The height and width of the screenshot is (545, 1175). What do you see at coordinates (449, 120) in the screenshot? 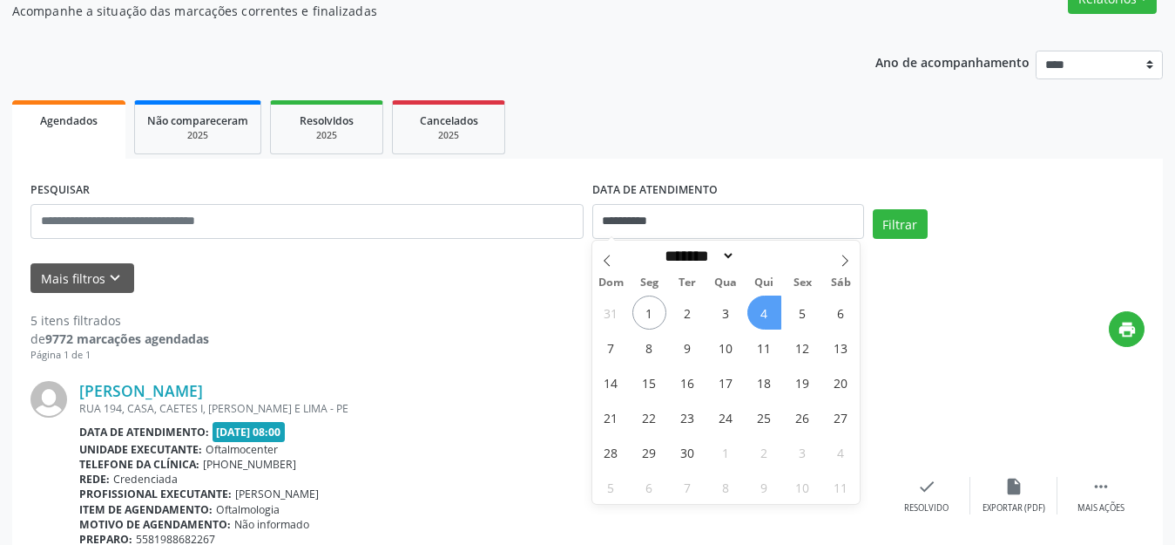
I see `span: Cancelados` at bounding box center [449, 120].